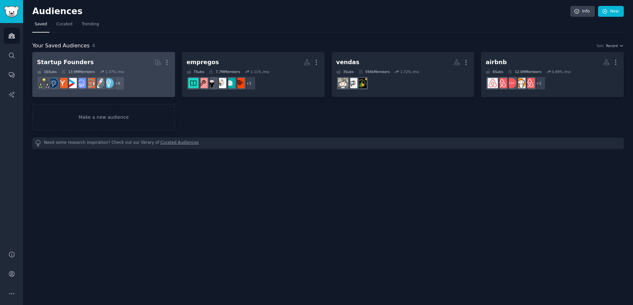 This screenshot has height=305, width=633. Describe the element at coordinates (65, 62) in the screenshot. I see `div: Startup Founders` at that location.